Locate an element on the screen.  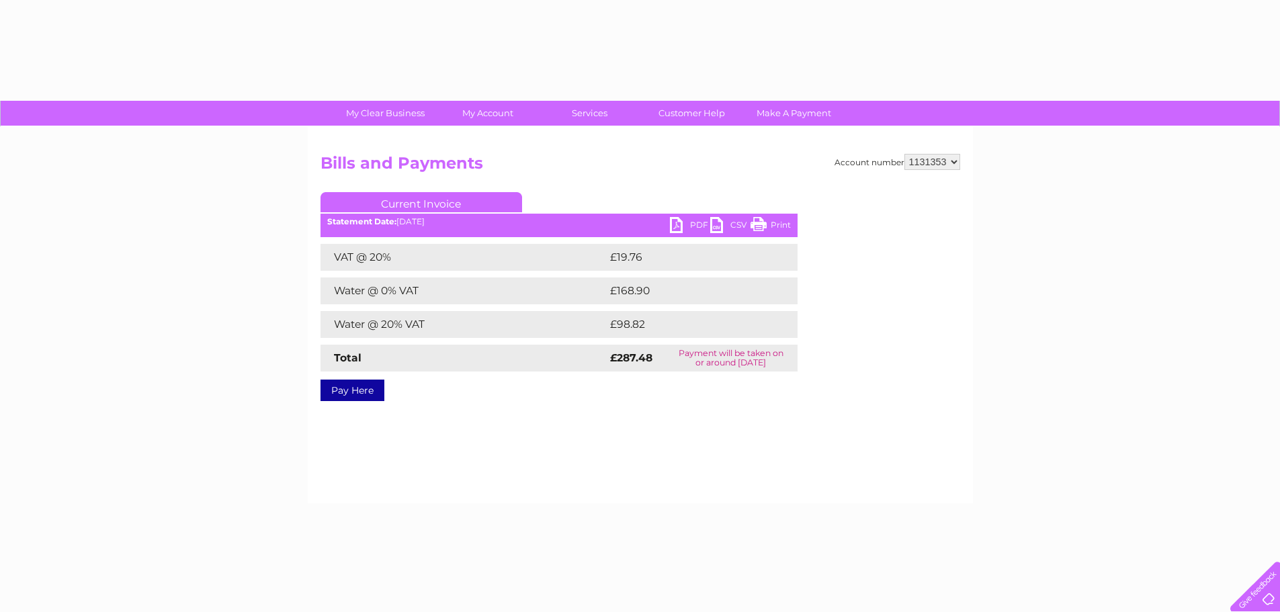
b: Statement Date: is located at coordinates (361, 221).